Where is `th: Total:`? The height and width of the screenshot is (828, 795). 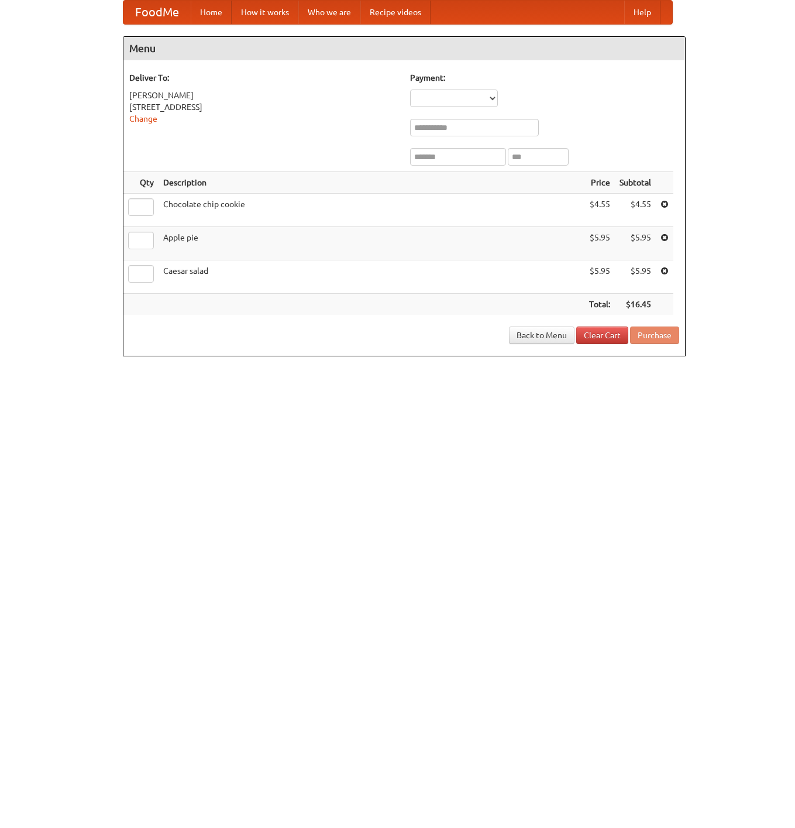 th: Total: is located at coordinates (600, 304).